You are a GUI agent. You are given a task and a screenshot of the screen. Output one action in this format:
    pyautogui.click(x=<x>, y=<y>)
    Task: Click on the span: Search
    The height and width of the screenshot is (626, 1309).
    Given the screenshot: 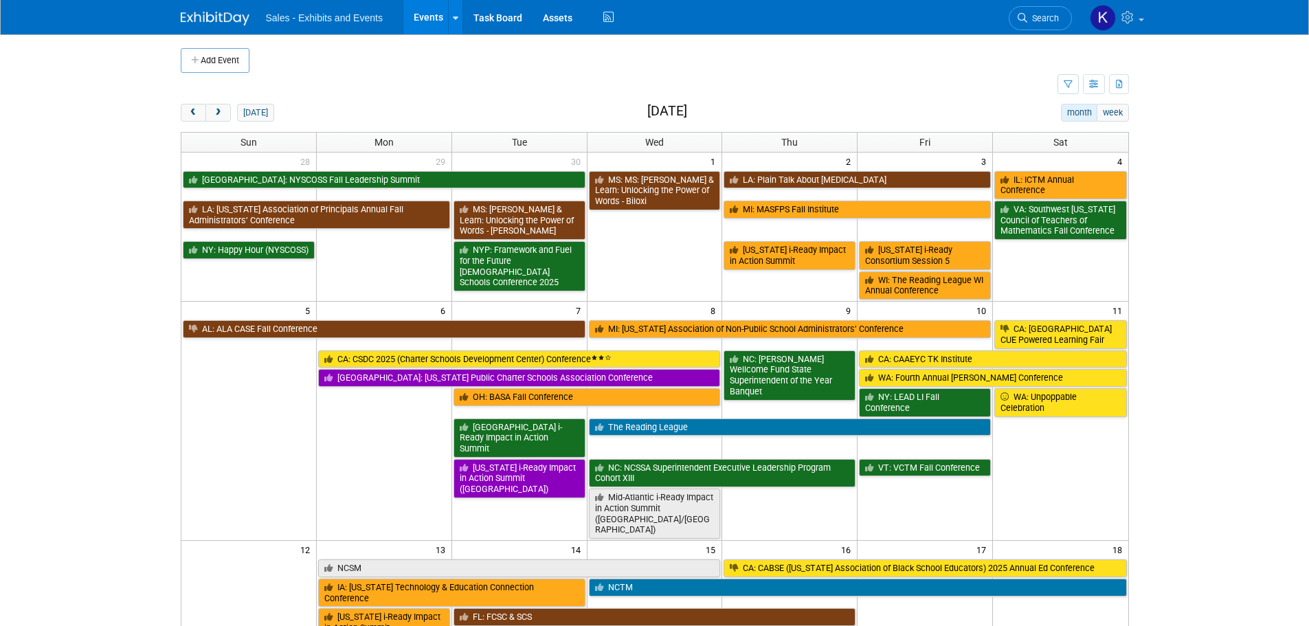 What is the action you would take?
    pyautogui.click(x=1043, y=18)
    